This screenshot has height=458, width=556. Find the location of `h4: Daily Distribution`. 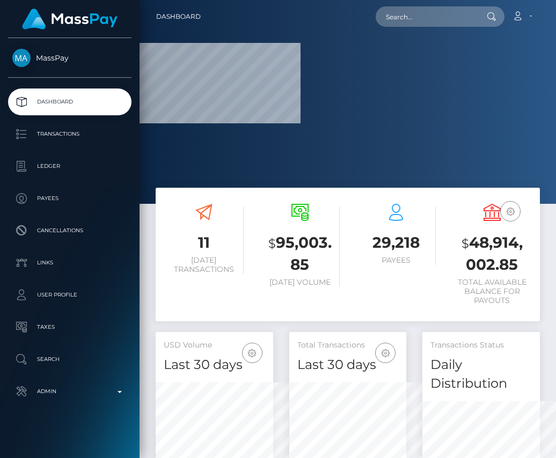

h4: Daily Distribution is located at coordinates (481, 375).